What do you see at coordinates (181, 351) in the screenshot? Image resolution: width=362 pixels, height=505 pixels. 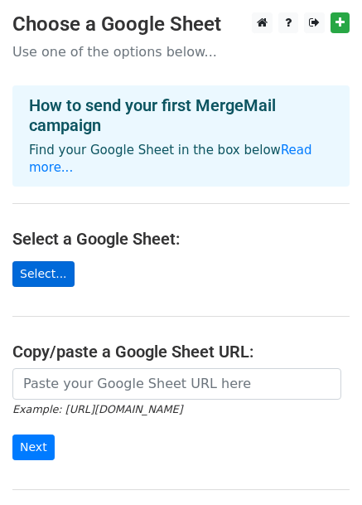 I see `h4: Copy/paste a Google Sheet URL:` at bounding box center [181, 351].